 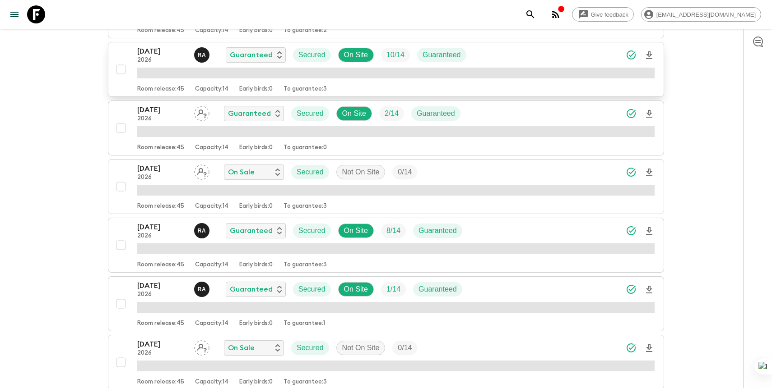 What do you see at coordinates (395, 55) in the screenshot?
I see `p: 10 / 14` at bounding box center [395, 55].